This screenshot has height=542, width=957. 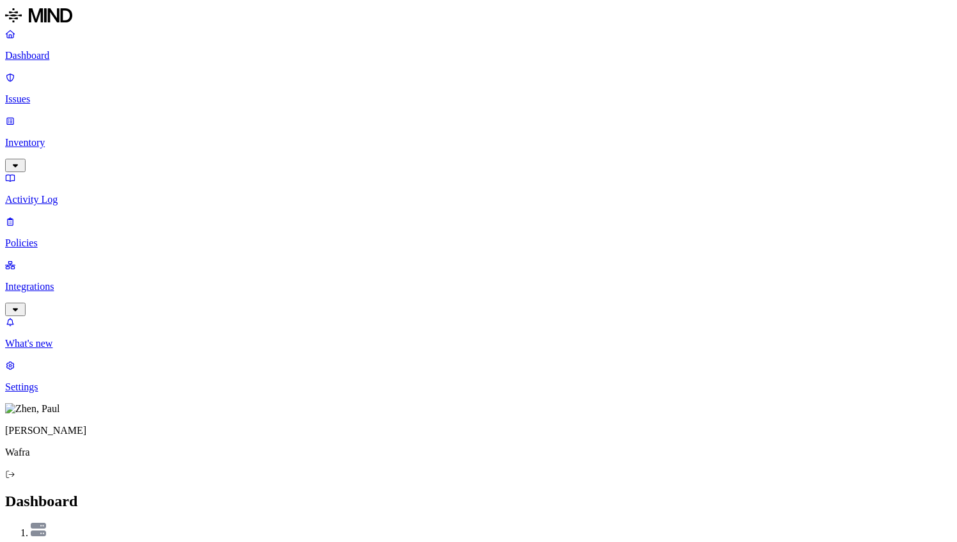 What do you see at coordinates (479, 333) in the screenshot?
I see `a: What's new` at bounding box center [479, 333].